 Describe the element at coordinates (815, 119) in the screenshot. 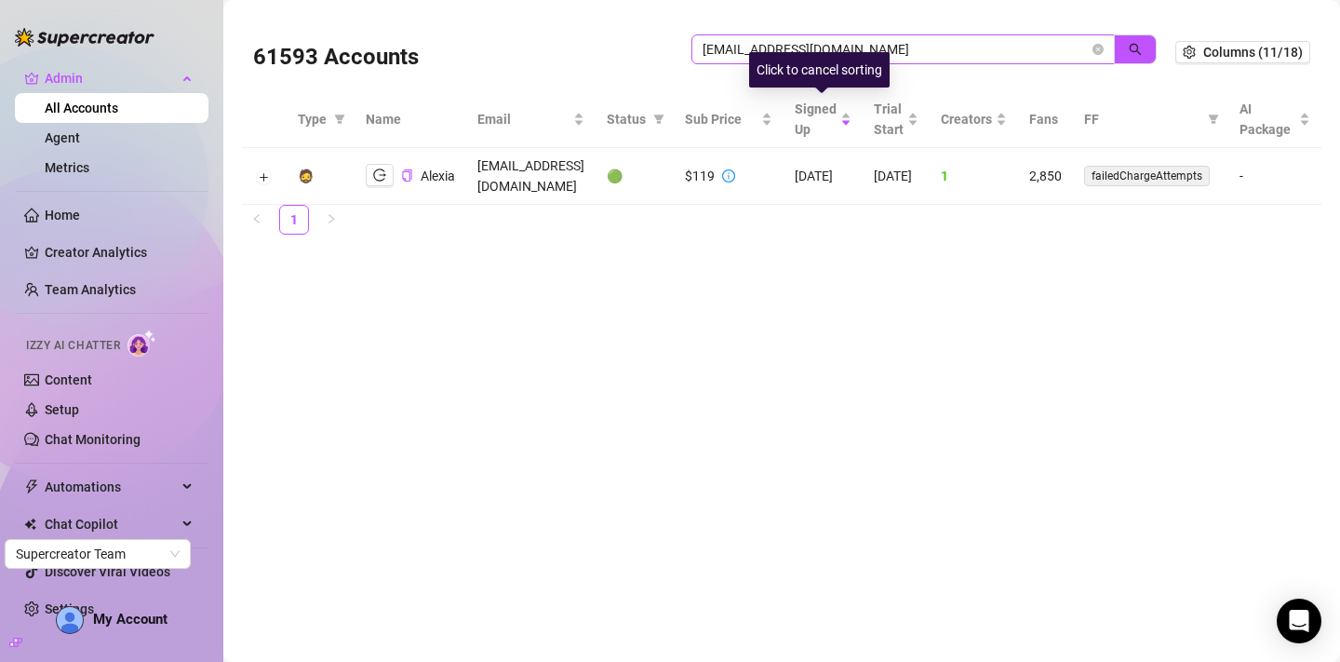

I see `span: Signed Up` at that location.